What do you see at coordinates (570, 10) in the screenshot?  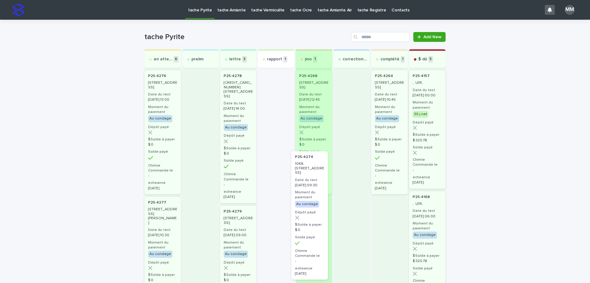 I see `div: MM` at bounding box center [570, 10].